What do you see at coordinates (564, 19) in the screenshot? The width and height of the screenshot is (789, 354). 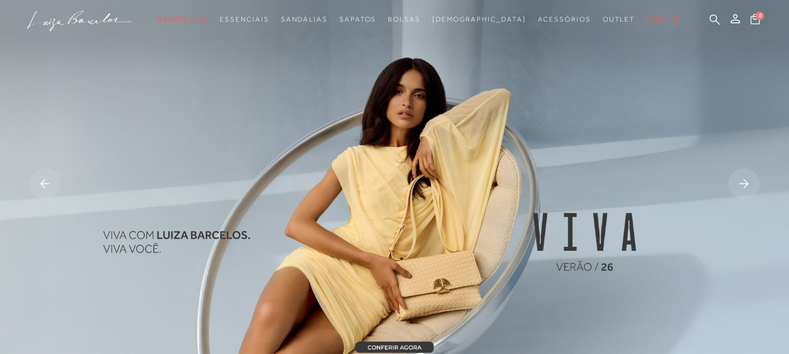 I see `span: Acessórios` at bounding box center [564, 19].